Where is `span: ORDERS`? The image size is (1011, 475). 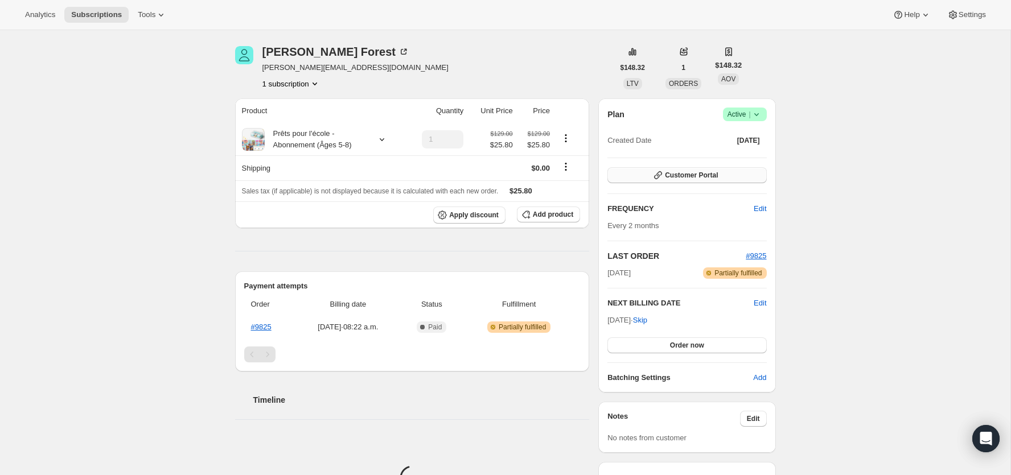 span: ORDERS is located at coordinates (683, 84).